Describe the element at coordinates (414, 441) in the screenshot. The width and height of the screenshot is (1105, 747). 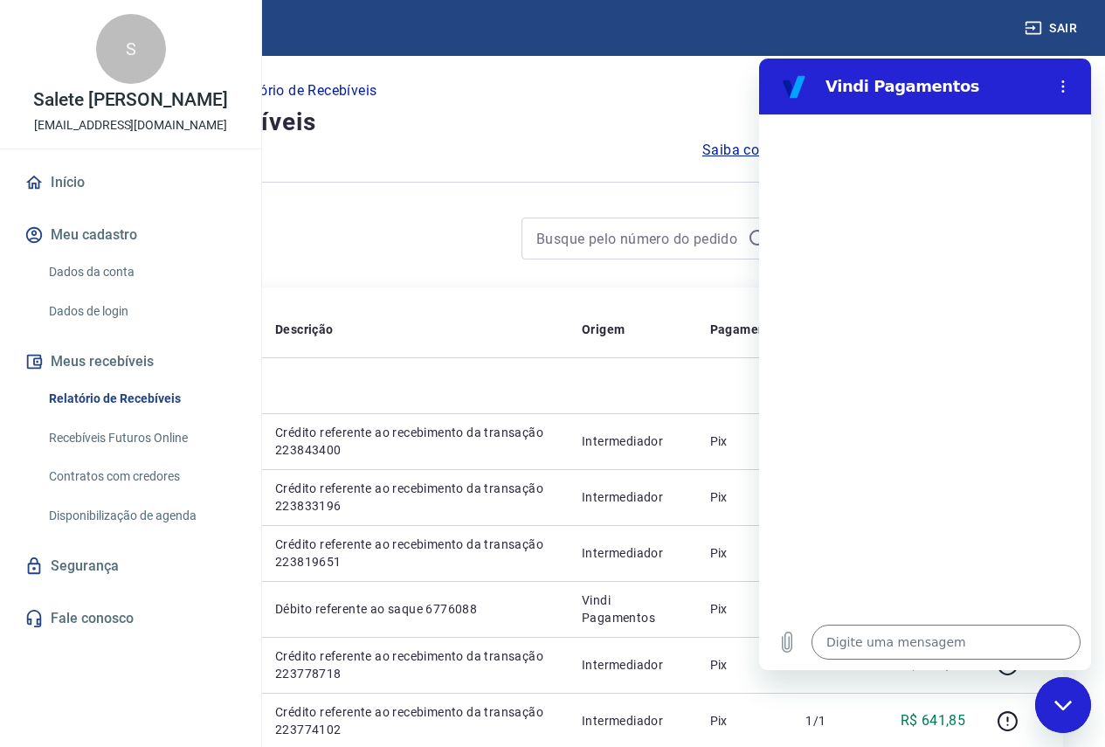
I see `p: Crédito referente ao recebimento da transação 223843400` at that location.